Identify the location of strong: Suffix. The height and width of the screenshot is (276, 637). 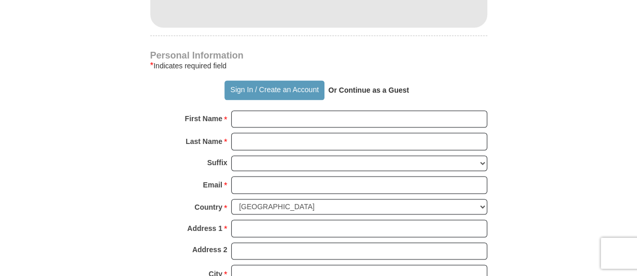
(217, 163).